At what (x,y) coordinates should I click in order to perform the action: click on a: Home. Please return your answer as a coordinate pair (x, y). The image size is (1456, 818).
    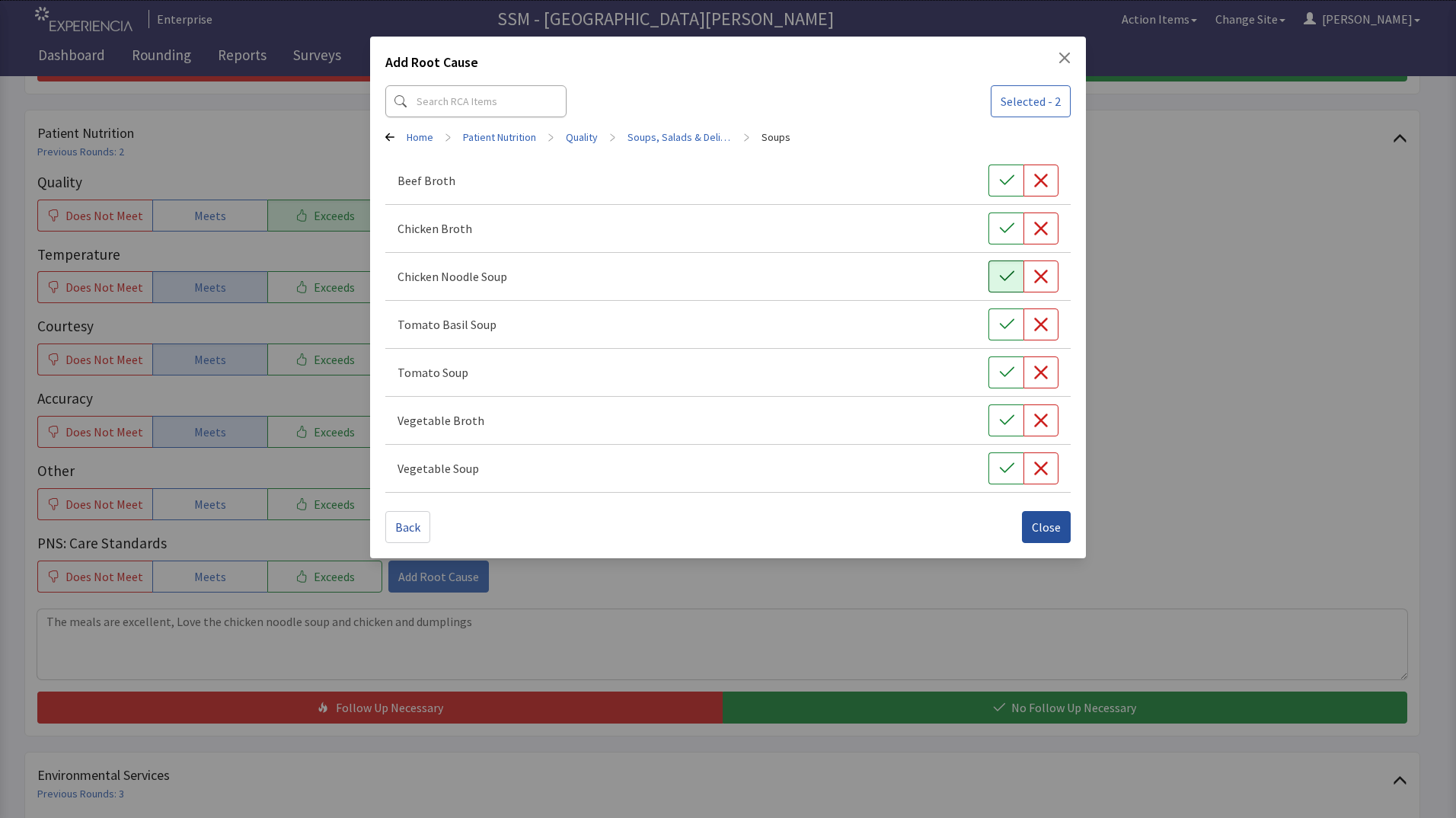
    Looking at the image, I should click on (420, 137).